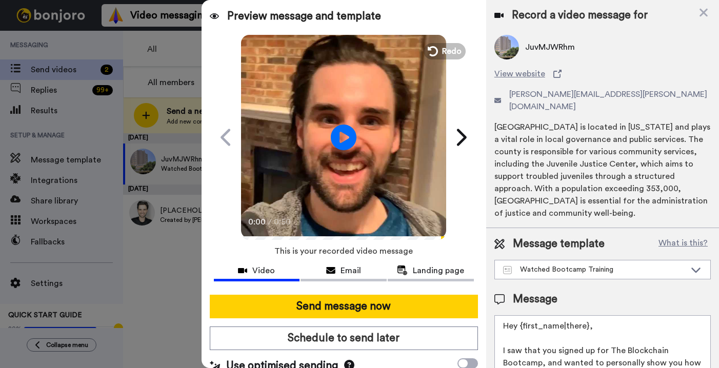 This screenshot has width=719, height=368. What do you see at coordinates (603, 74) in the screenshot?
I see `a: View website` at bounding box center [603, 74].